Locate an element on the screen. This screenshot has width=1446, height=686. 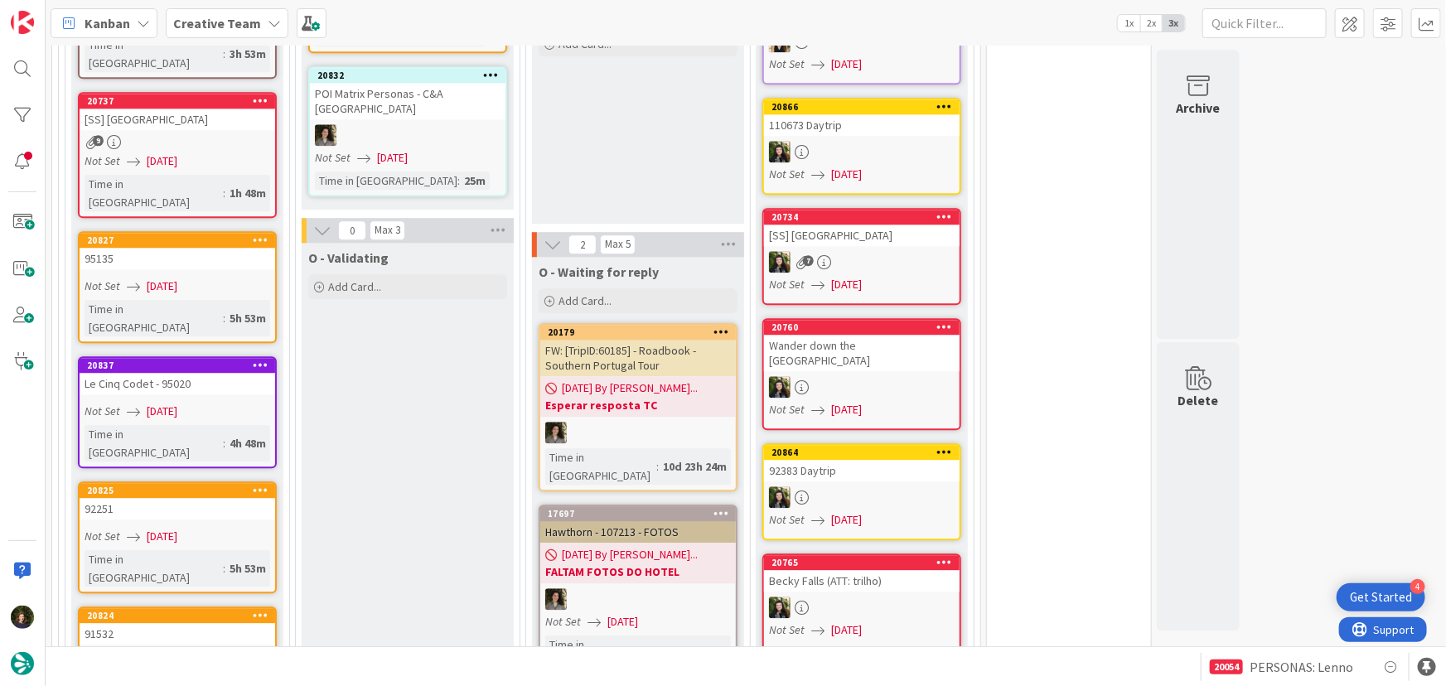
div: 17697Hawthorn - 107213 - FOTOS is located at coordinates (638, 525).